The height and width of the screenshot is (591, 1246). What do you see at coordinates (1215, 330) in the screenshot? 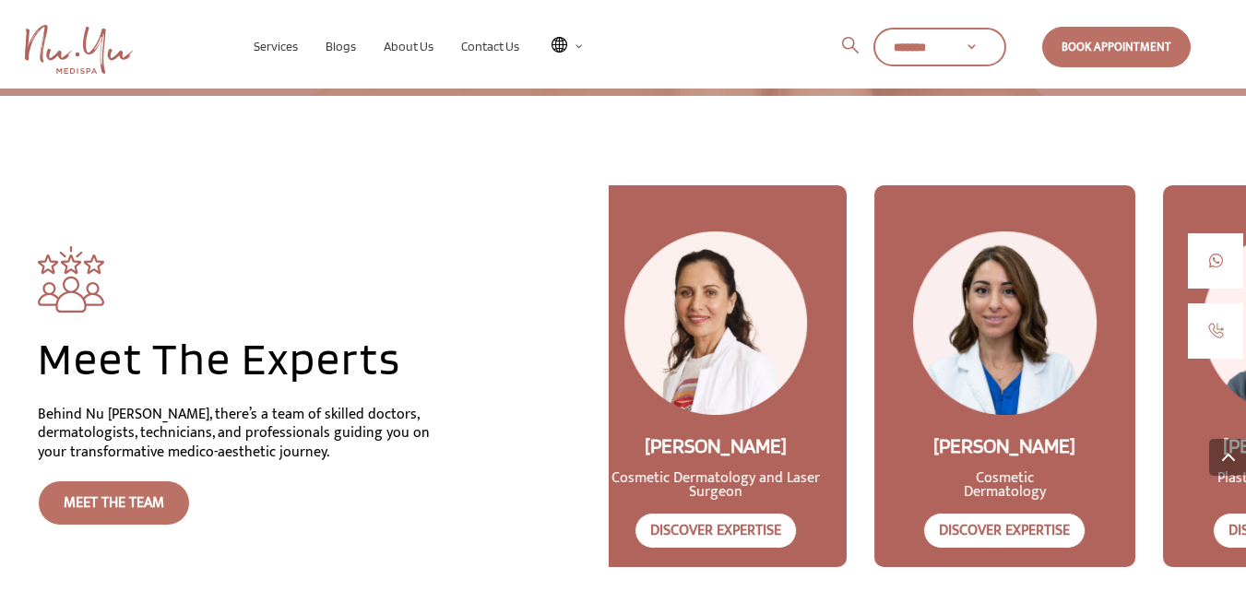
I see `img: call-1.jpg` at bounding box center [1215, 330].